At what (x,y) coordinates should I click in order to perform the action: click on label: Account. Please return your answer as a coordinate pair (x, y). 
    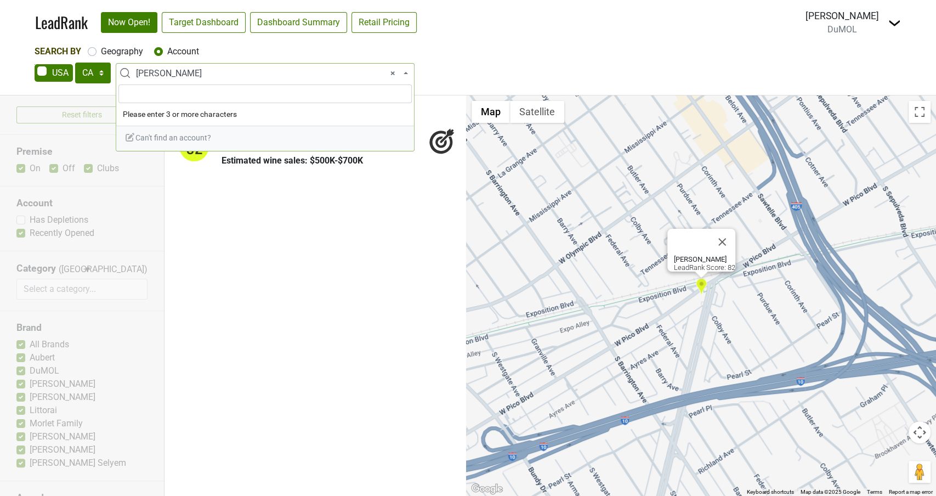
    Looking at the image, I should click on (183, 52).